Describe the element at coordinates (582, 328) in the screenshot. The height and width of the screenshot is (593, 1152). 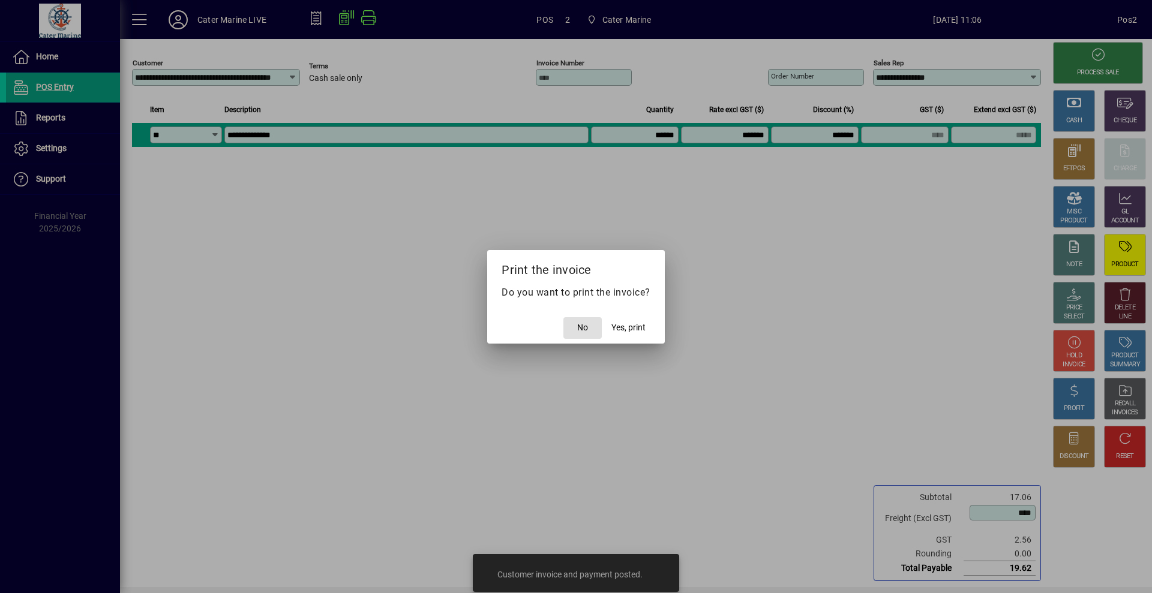
I see `span: No` at that location.